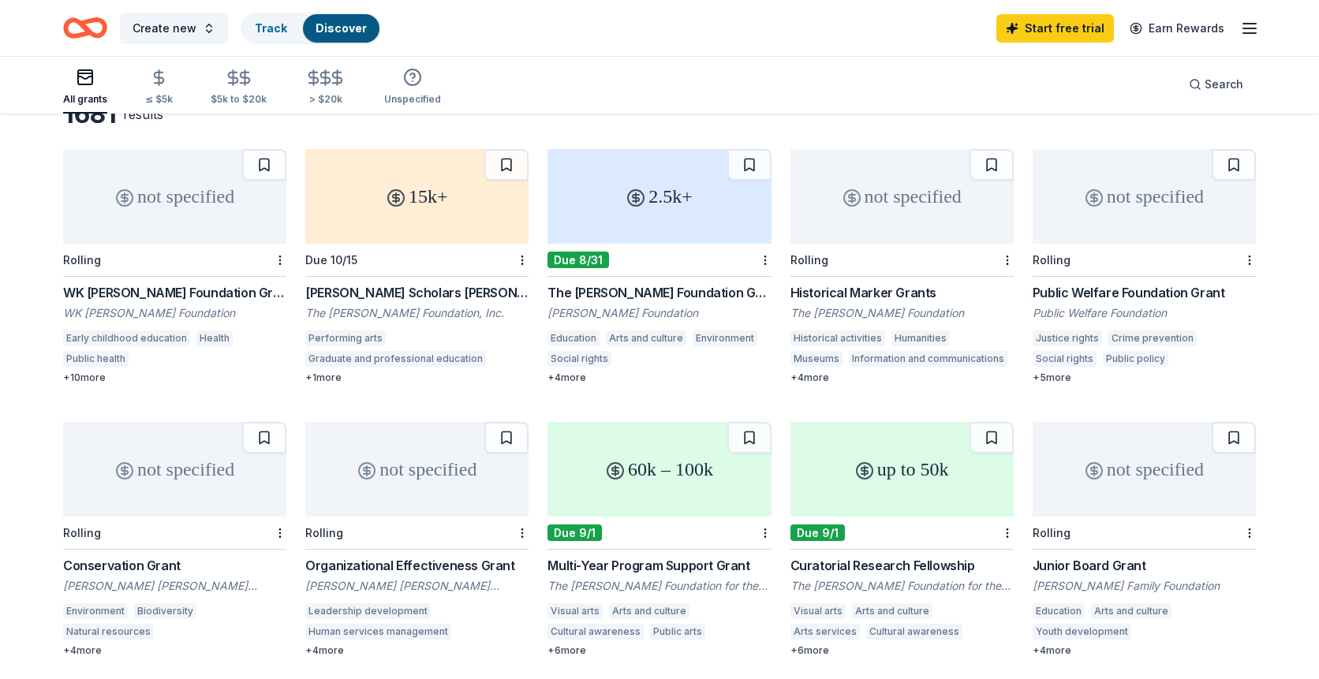  What do you see at coordinates (395, 359) in the screenshot?
I see `div: Graduate and professional education` at bounding box center [395, 359].